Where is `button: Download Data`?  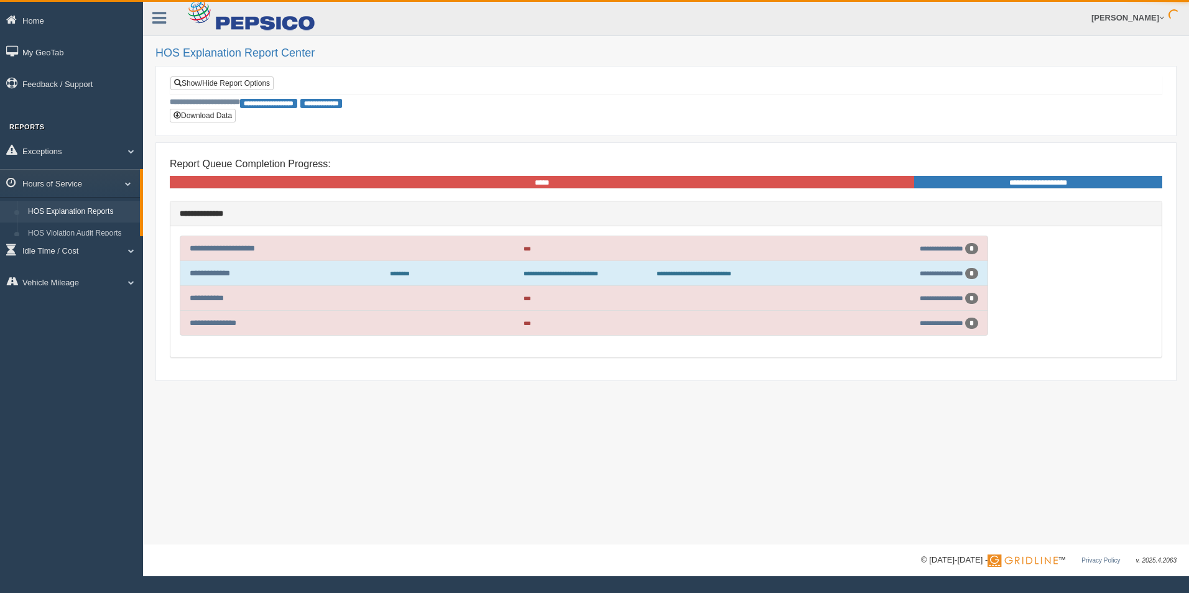
button: Download Data is located at coordinates (203, 116).